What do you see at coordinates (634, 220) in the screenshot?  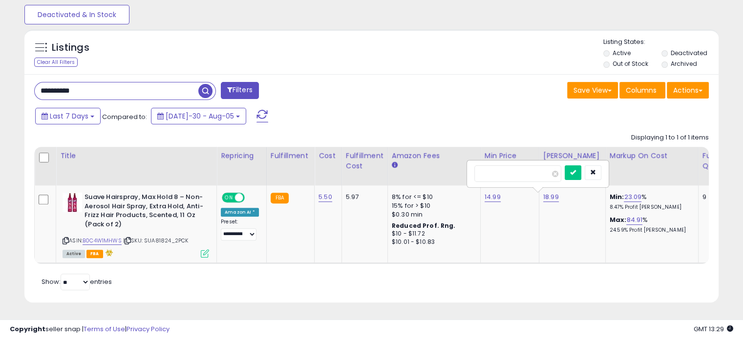 I see `a: 84.91` at bounding box center [634, 220].